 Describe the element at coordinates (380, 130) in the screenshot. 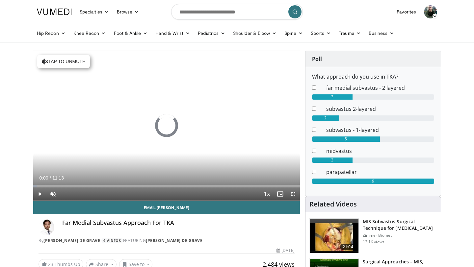

I see `dd: subvastus - 1-layered` at that location.